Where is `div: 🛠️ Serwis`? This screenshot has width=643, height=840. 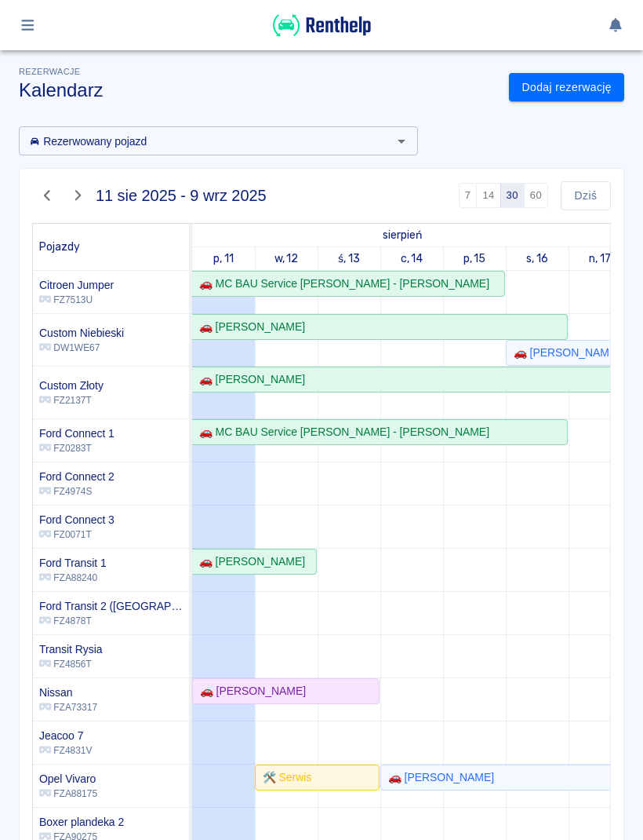
div: 🛠️ Serwis is located at coordinates (284, 777).